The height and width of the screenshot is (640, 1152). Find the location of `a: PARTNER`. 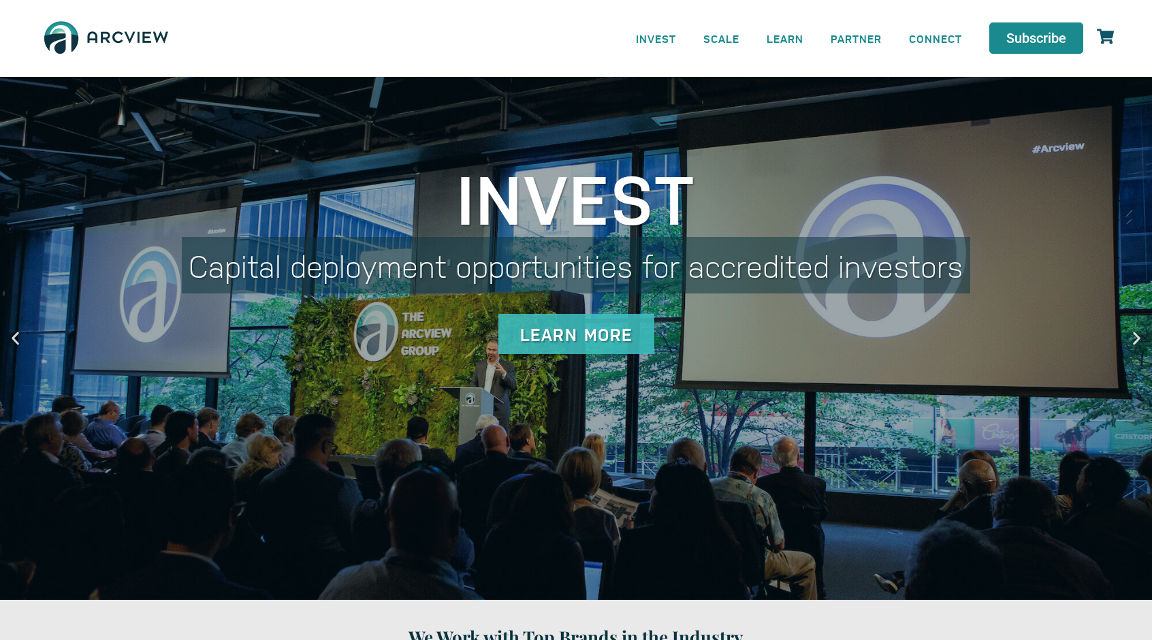

a: PARTNER is located at coordinates (856, 38).